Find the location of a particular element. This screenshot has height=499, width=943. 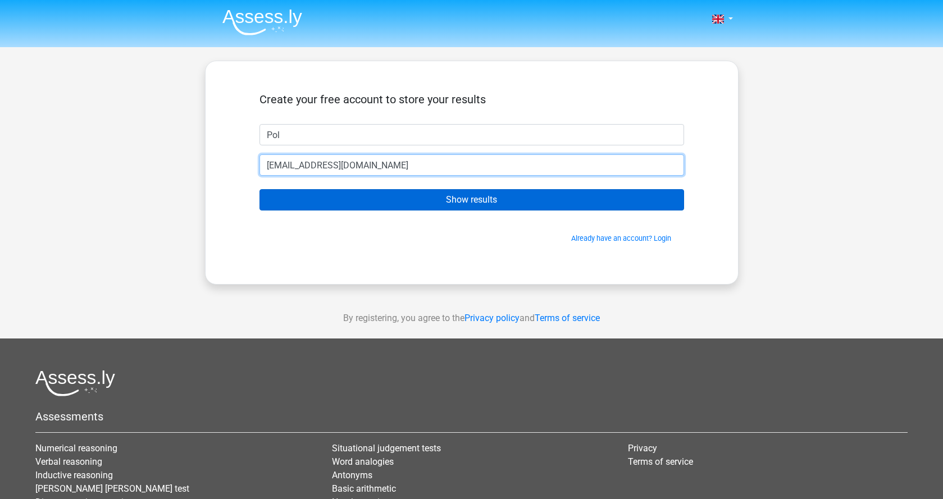

h5: Create your free account to store your results is located at coordinates (472, 99).